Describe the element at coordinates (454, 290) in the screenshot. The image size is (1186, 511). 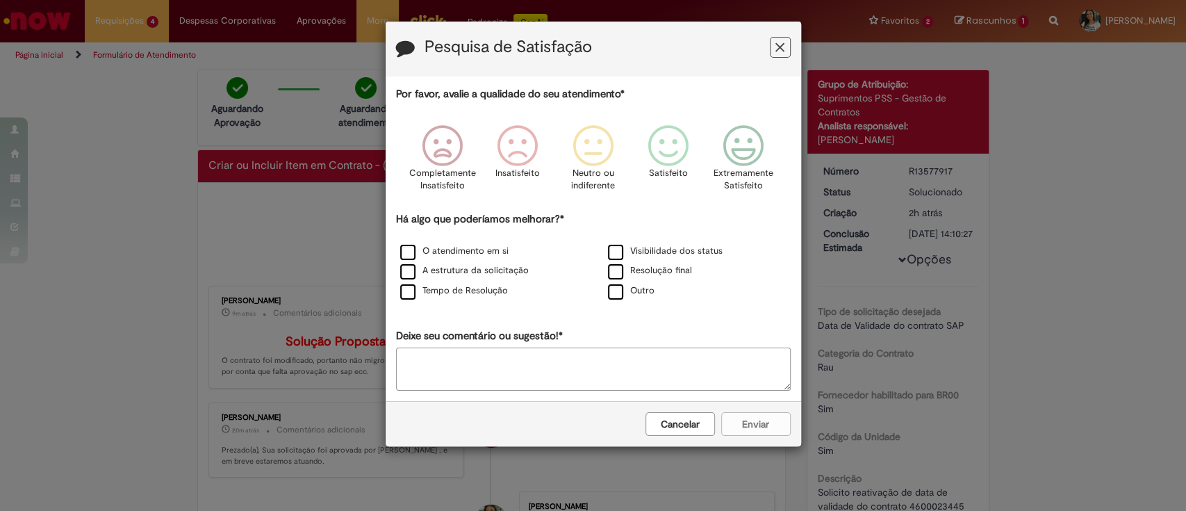
I see `label: Tempo de Resolução` at that location.